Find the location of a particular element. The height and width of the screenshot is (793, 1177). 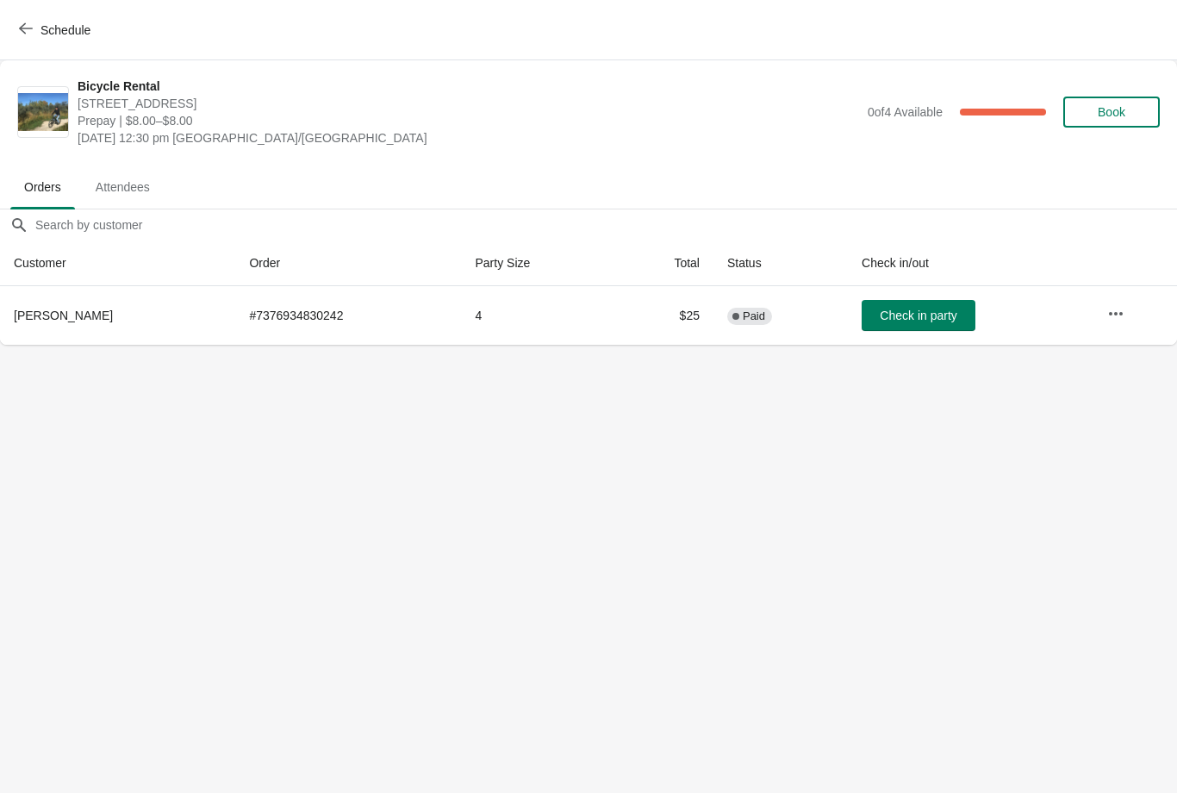

span: Prepay | $8.00–$8.00 is located at coordinates (468, 121).